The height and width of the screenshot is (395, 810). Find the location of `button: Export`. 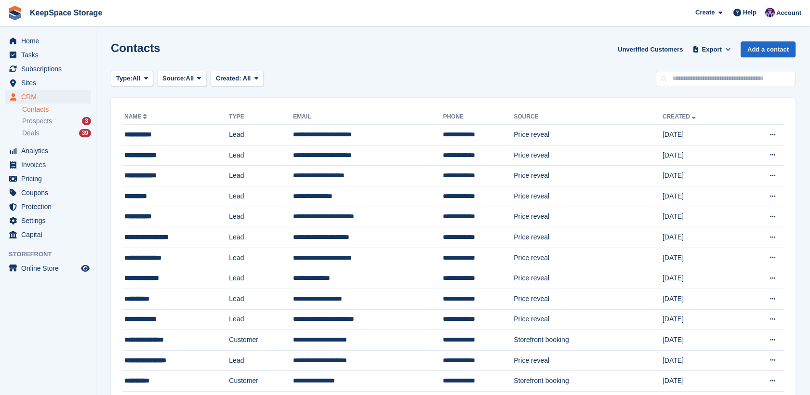

button: Export is located at coordinates (712, 49).